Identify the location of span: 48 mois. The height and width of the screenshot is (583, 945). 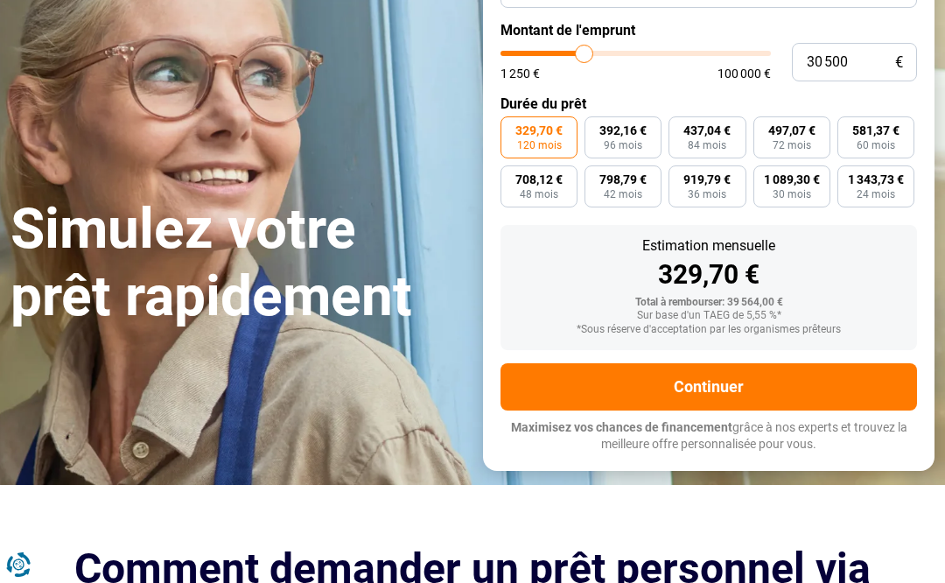
(539, 194).